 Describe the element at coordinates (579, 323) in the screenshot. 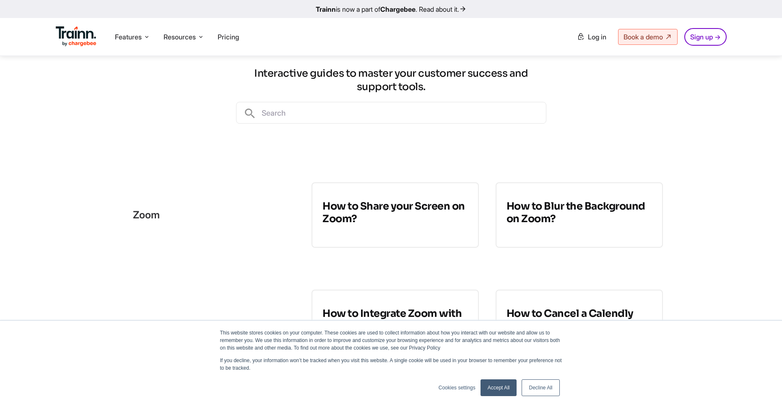

I see `a: How to Cancel a Calendly Appointment?` at that location.